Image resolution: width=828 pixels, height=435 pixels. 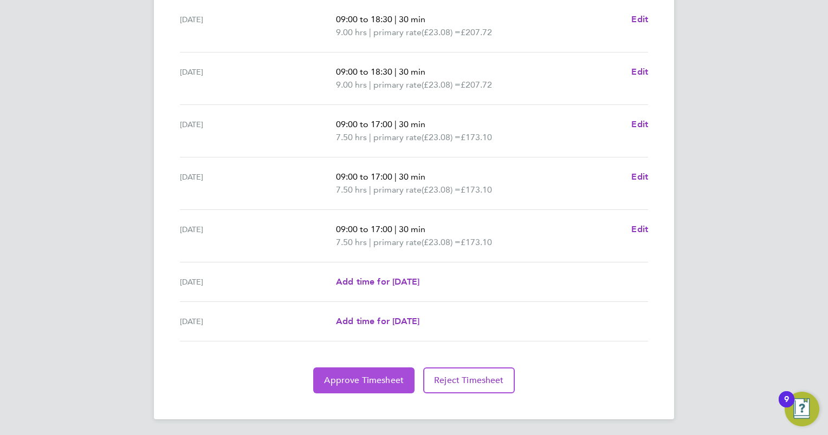 I want to click on button: Open Resource Center, 9 new notifications, so click(x=802, y=409).